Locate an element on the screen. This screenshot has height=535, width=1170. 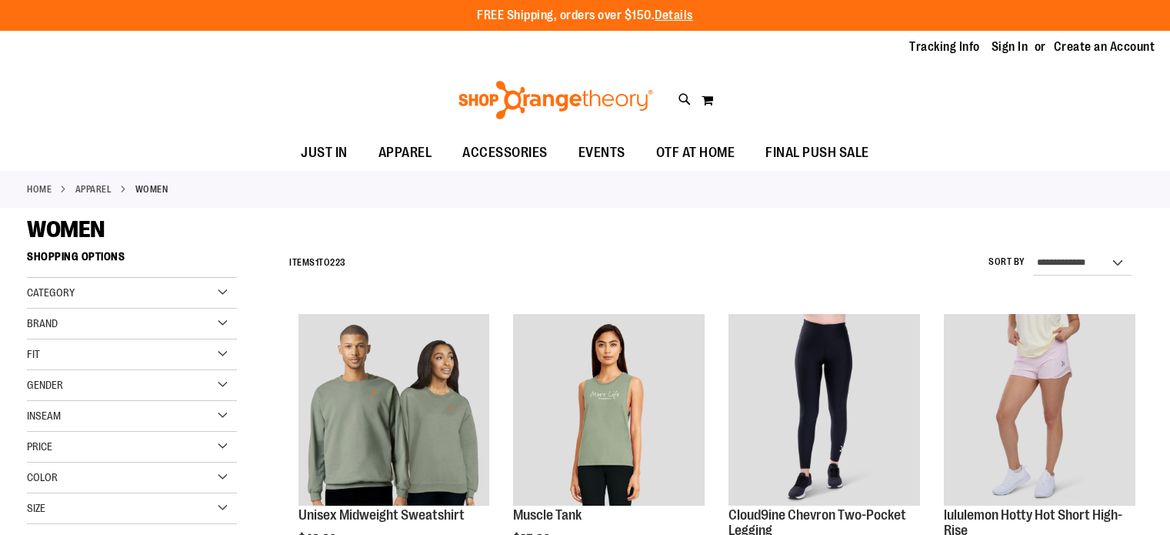
h2: Items to is located at coordinates (318, 262).